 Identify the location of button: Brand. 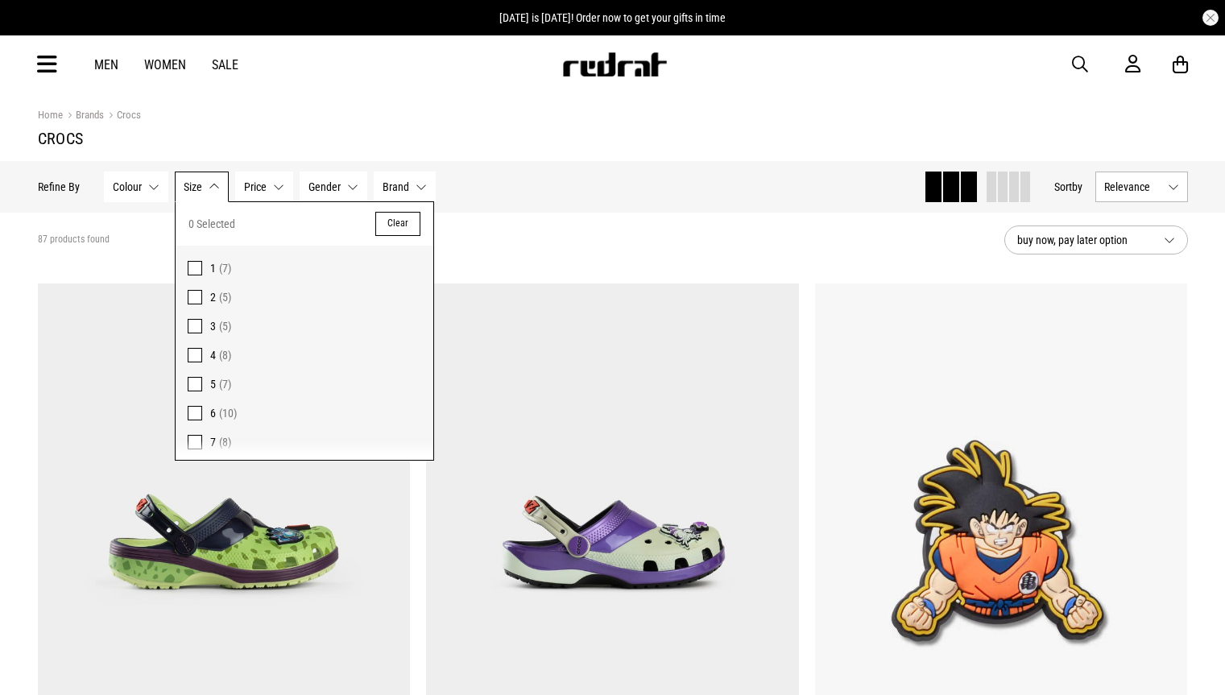
(404, 187).